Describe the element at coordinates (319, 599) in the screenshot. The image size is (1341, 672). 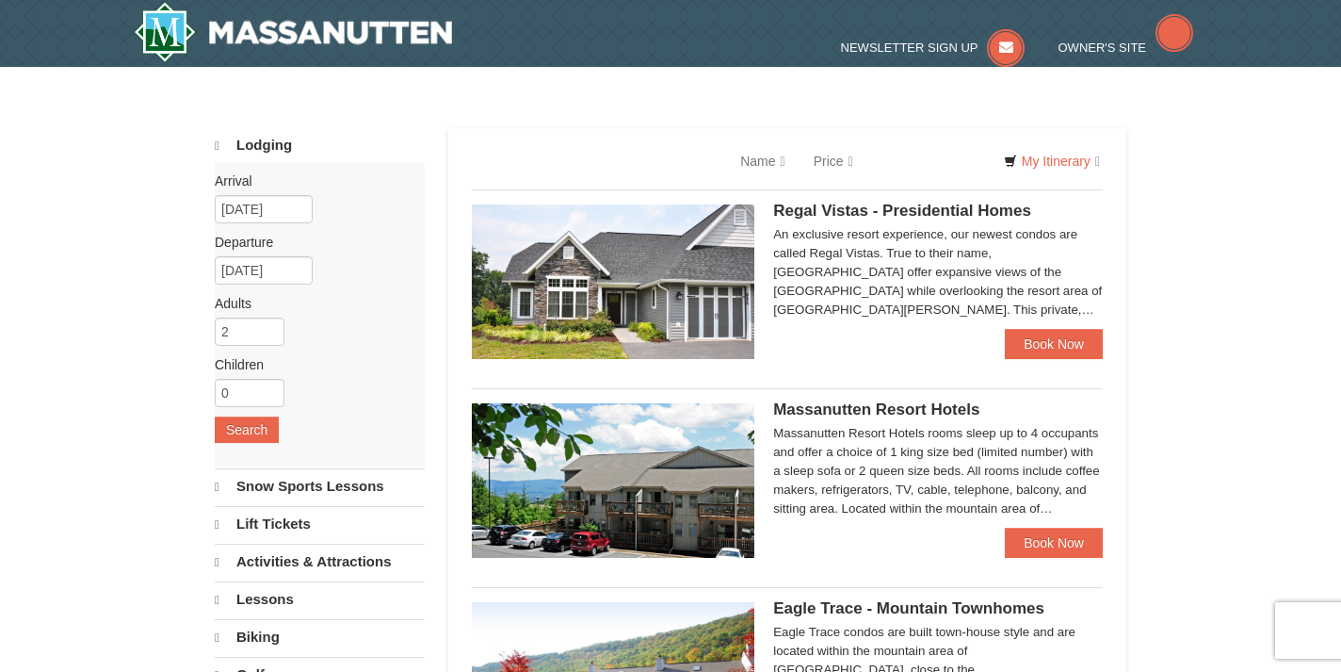
I see `a: Lessons` at that location.